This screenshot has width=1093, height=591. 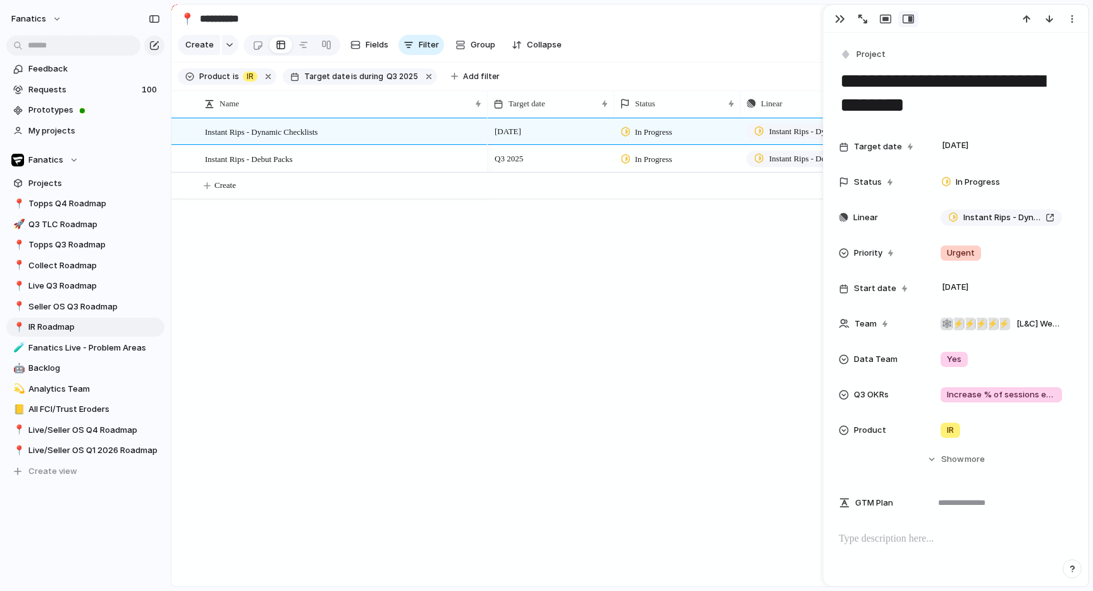 What do you see at coordinates (85, 245) in the screenshot?
I see `div: 📍Topps Q3 Roadmap` at bounding box center [85, 245].